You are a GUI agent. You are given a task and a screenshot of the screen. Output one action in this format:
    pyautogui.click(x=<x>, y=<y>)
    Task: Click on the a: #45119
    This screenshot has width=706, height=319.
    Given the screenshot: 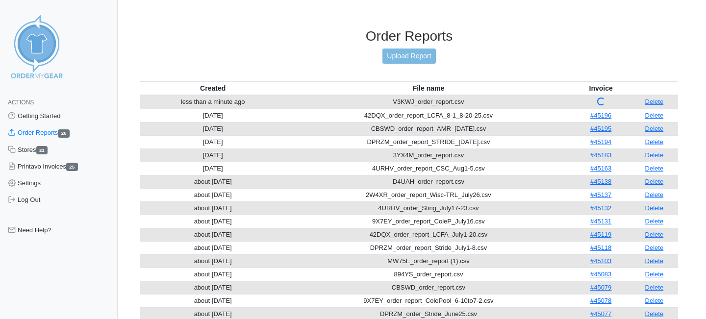 What is the action you would take?
    pyautogui.click(x=601, y=234)
    